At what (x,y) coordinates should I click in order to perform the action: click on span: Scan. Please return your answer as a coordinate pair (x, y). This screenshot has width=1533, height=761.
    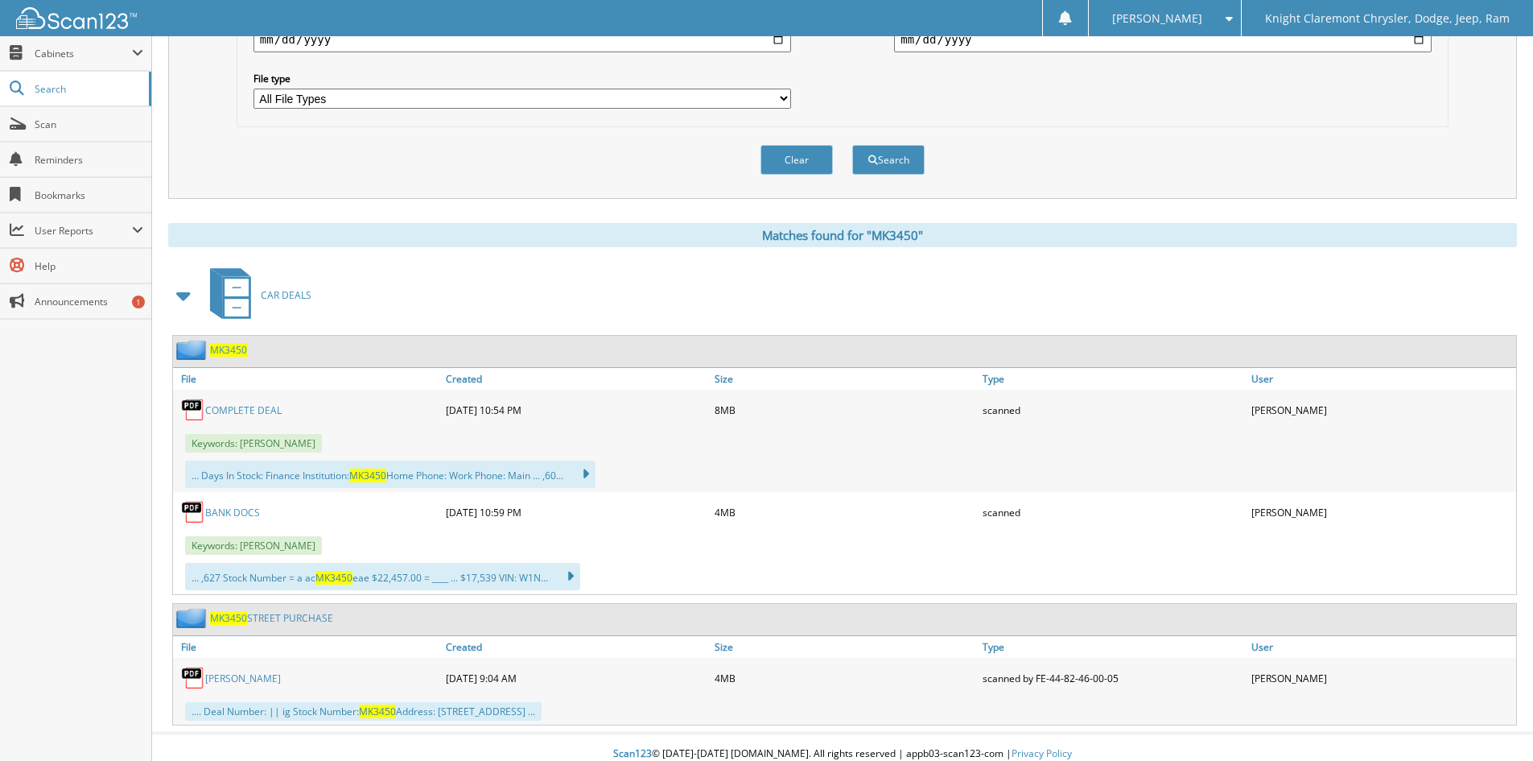
    Looking at the image, I should click on (89, 124).